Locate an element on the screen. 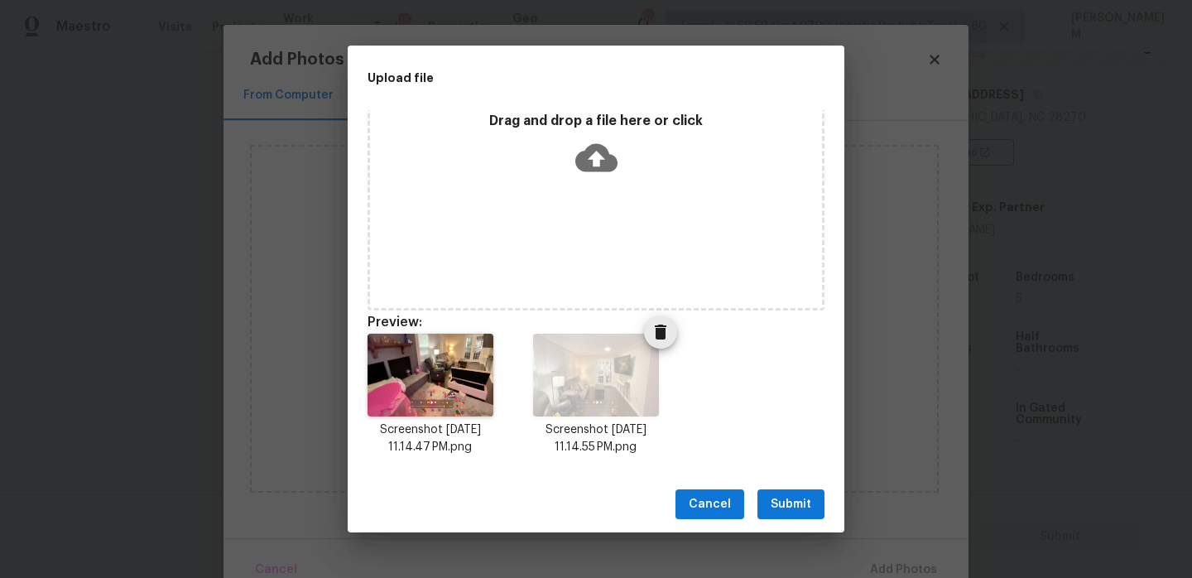 The width and height of the screenshot is (1192, 578). img: gFkCfRHVujNTgAAAABJRU5ErkJggg== is located at coordinates (431, 375).